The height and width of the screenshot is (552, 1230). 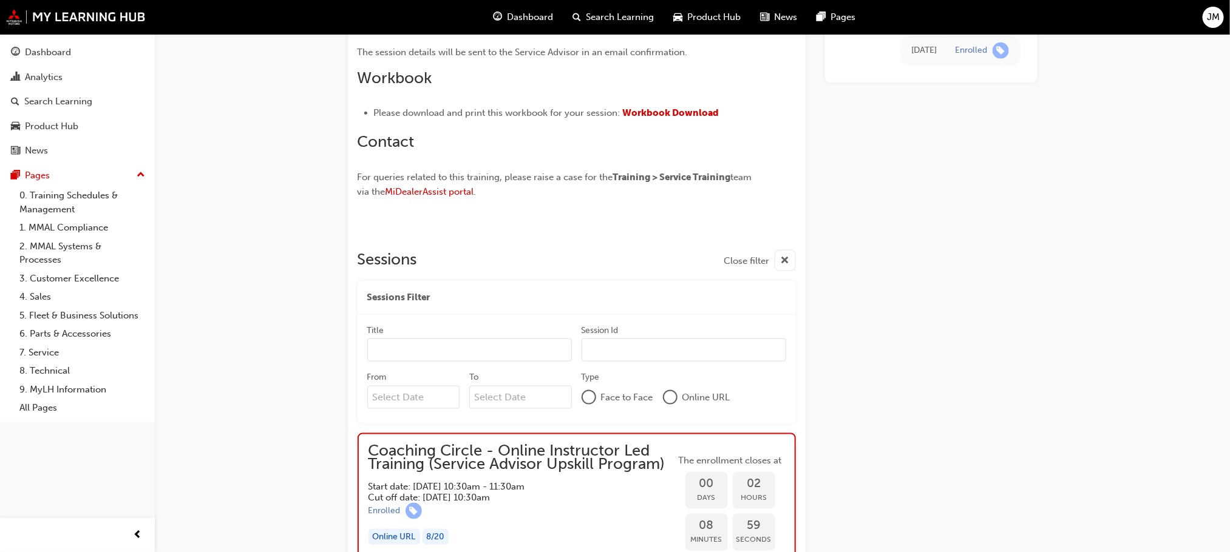 What do you see at coordinates (591, 378) in the screenshot?
I see `div: Type` at bounding box center [591, 378].